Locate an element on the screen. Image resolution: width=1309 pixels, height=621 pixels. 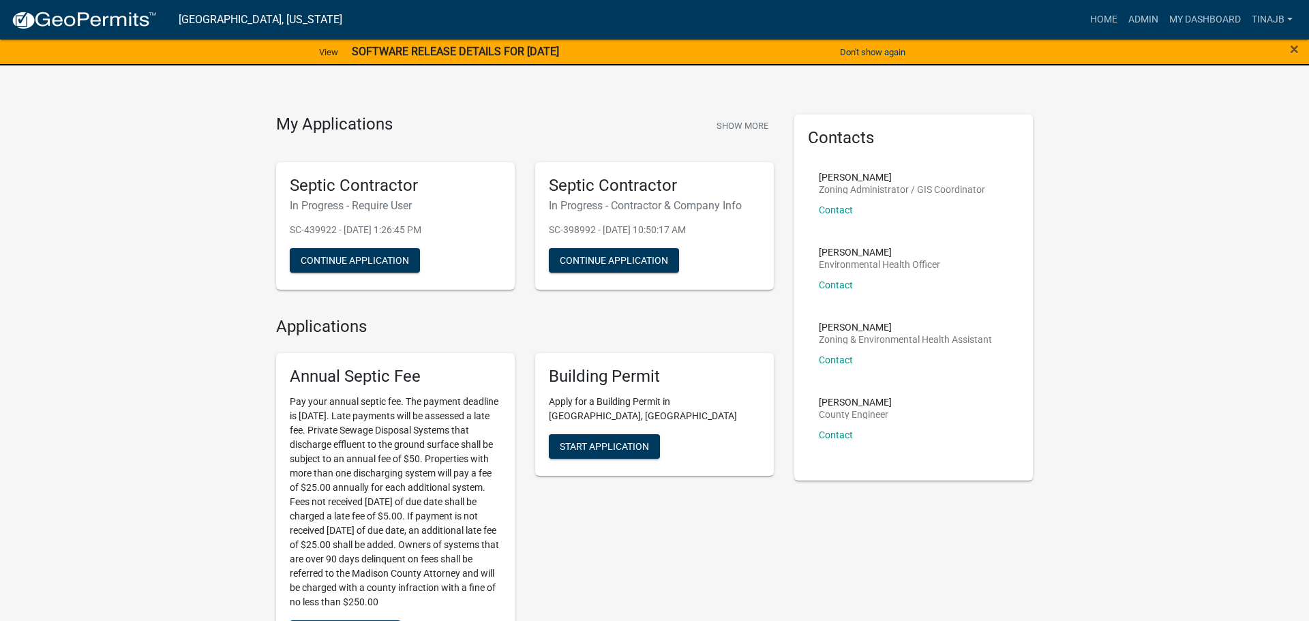
h6: In Progress - Require User is located at coordinates (395, 205).